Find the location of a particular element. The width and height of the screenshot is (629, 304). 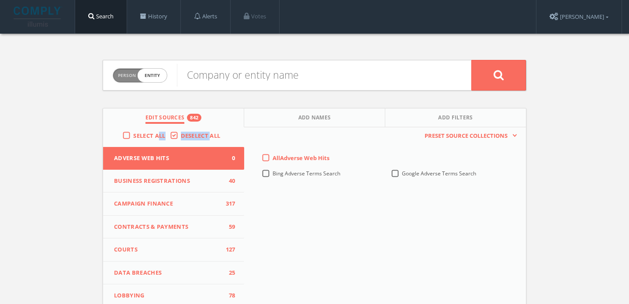

button: Add Filters is located at coordinates (456, 118).